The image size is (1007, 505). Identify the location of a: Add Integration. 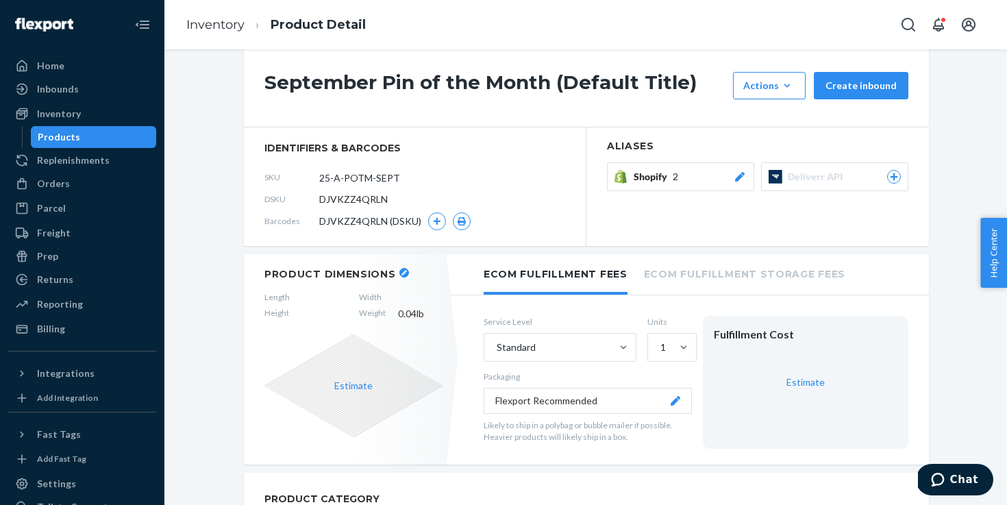
(82, 398).